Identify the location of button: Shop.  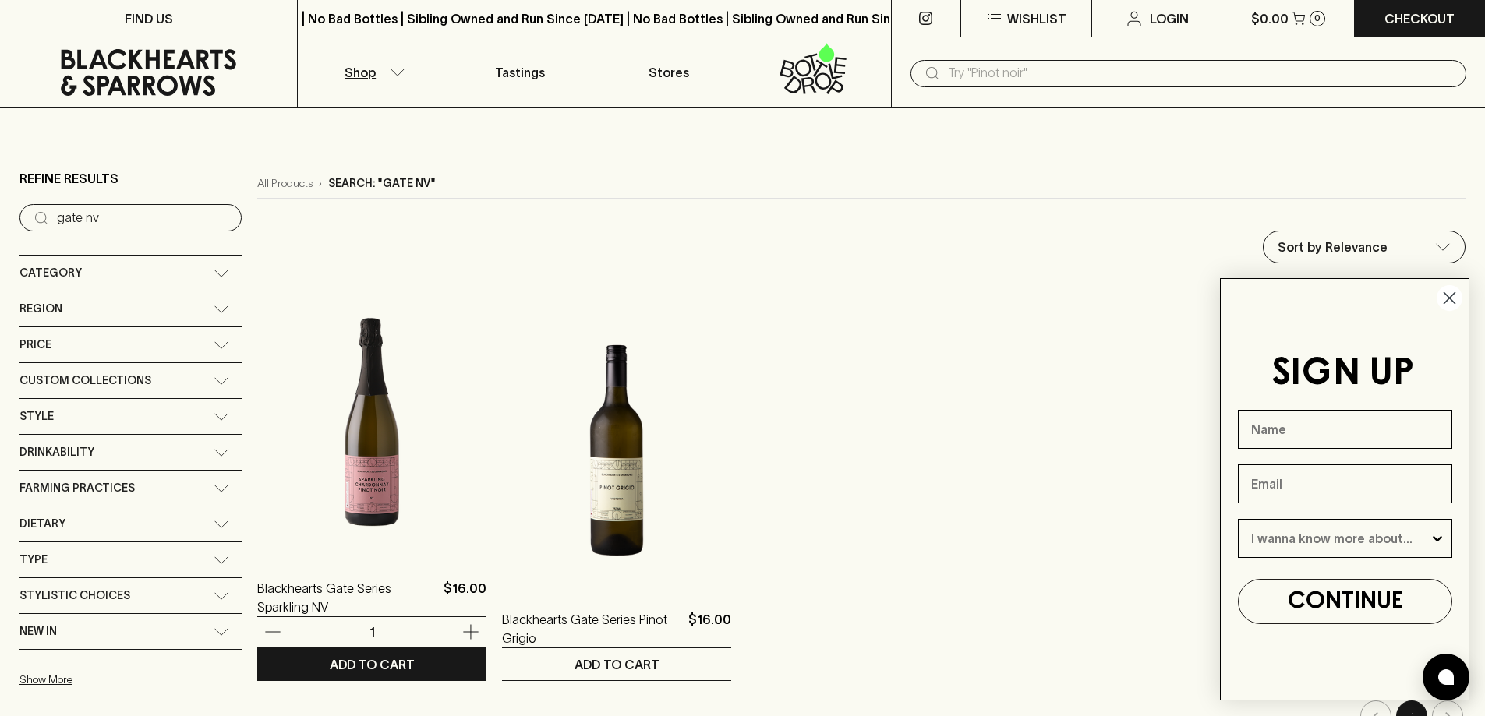
(372, 72).